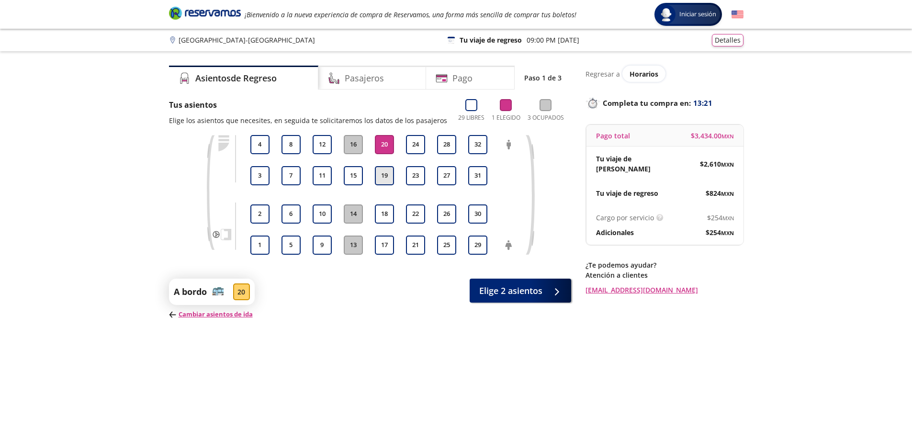  What do you see at coordinates (385, 145) in the screenshot?
I see `button: 20` at bounding box center [385, 145].